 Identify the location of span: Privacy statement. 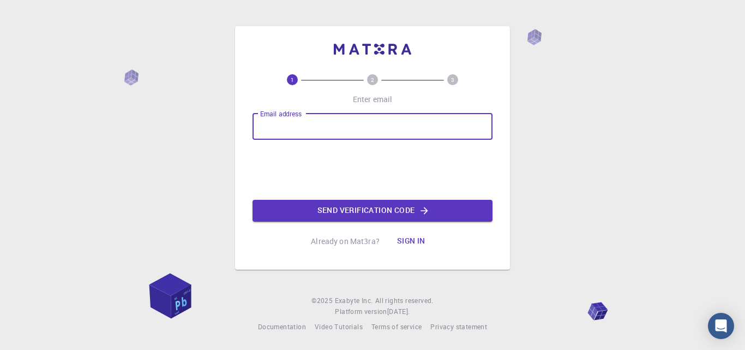
(459, 326).